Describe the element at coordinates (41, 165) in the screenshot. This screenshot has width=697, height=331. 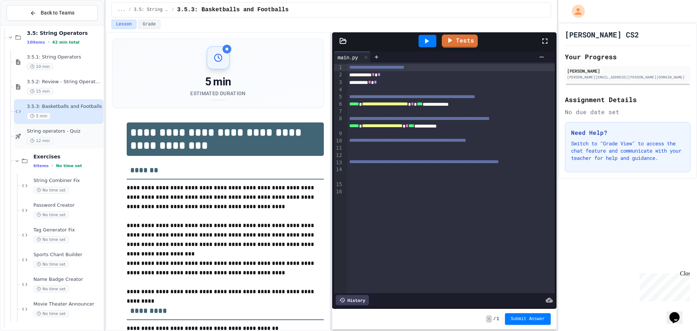
I see `span: 6 items` at that location.